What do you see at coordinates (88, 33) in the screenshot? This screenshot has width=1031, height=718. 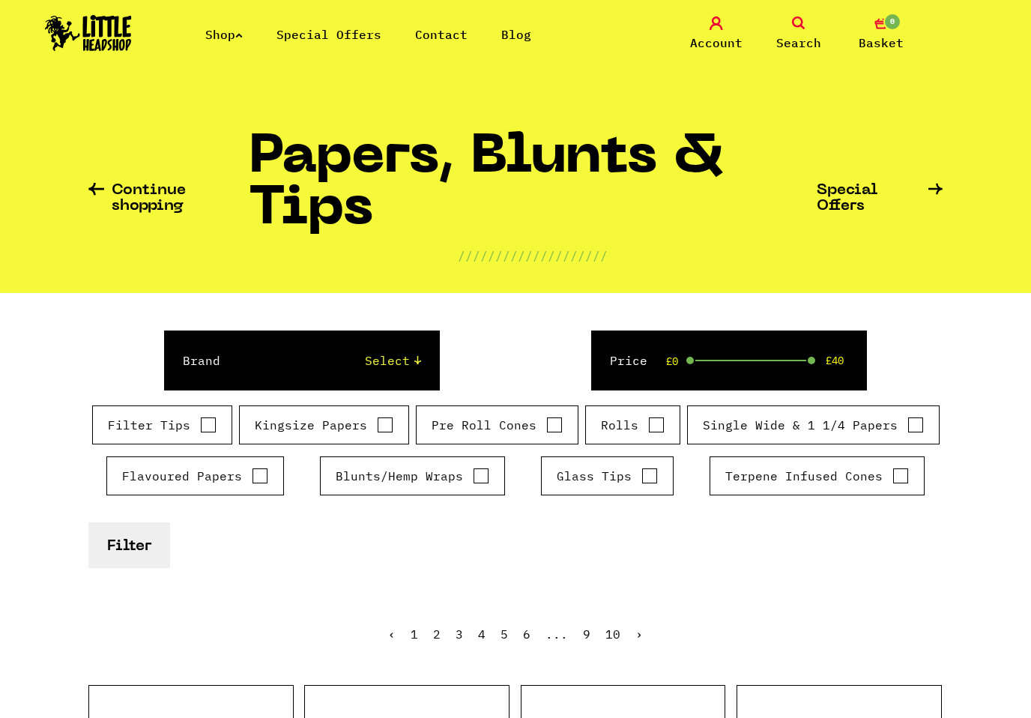 I see `img: Little Head Shop Logo` at bounding box center [88, 33].